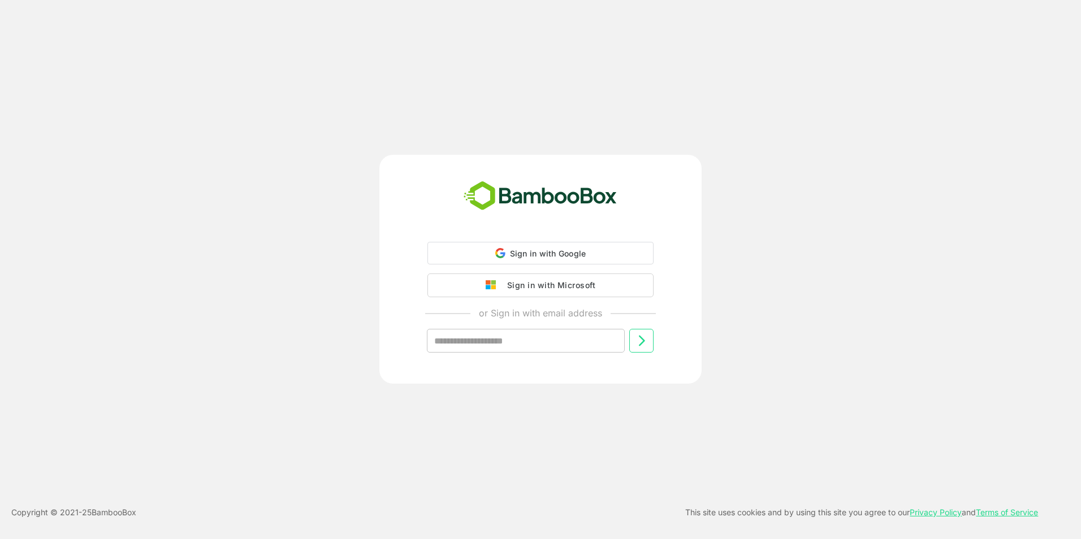 This screenshot has height=539, width=1081. Describe the element at coordinates (73, 513) in the screenshot. I see `p: Copyright © 2021- 25 BambooBox` at that location.